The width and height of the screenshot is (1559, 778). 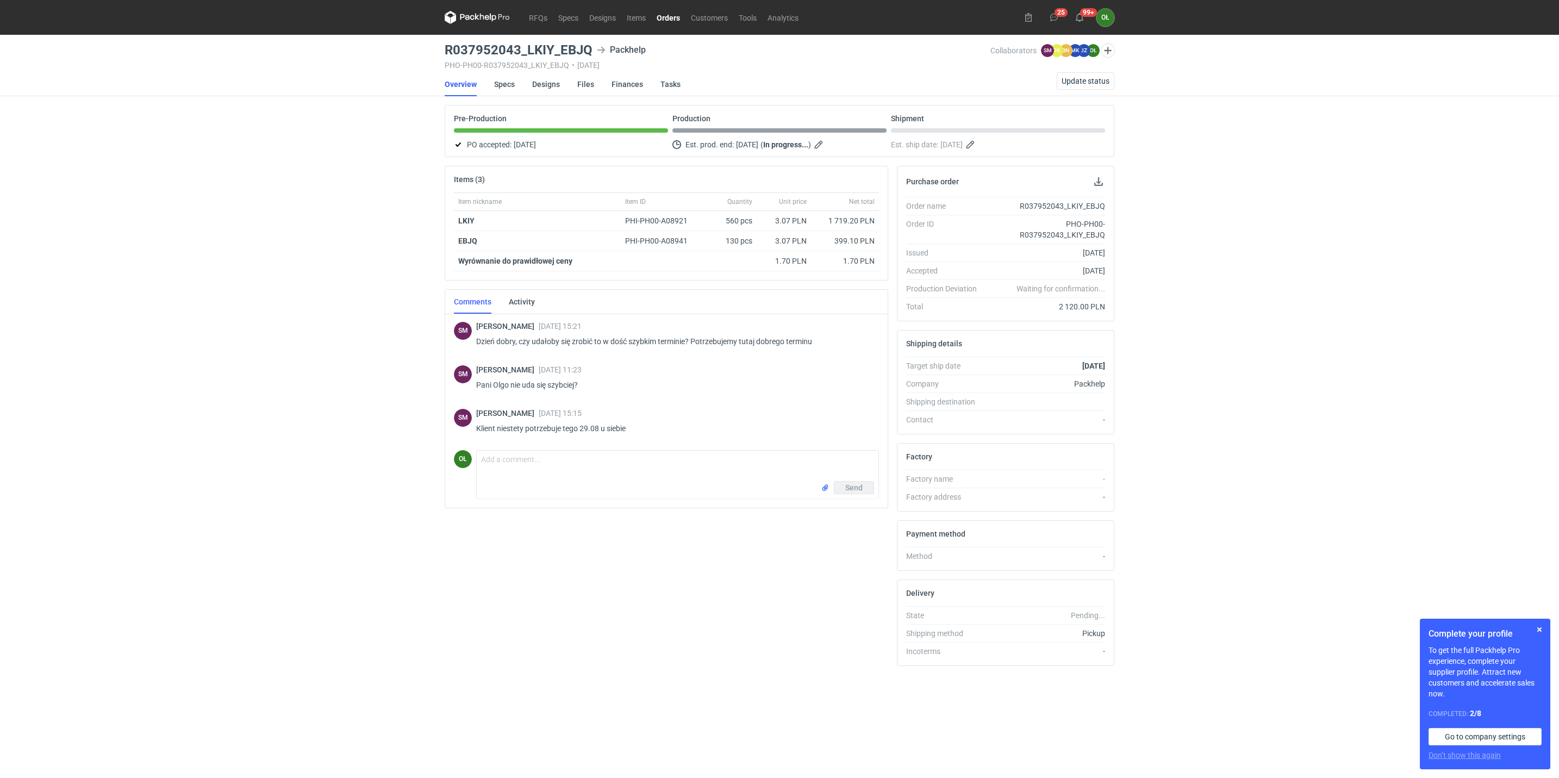 I want to click on div: Target ship date, so click(x=946, y=366).